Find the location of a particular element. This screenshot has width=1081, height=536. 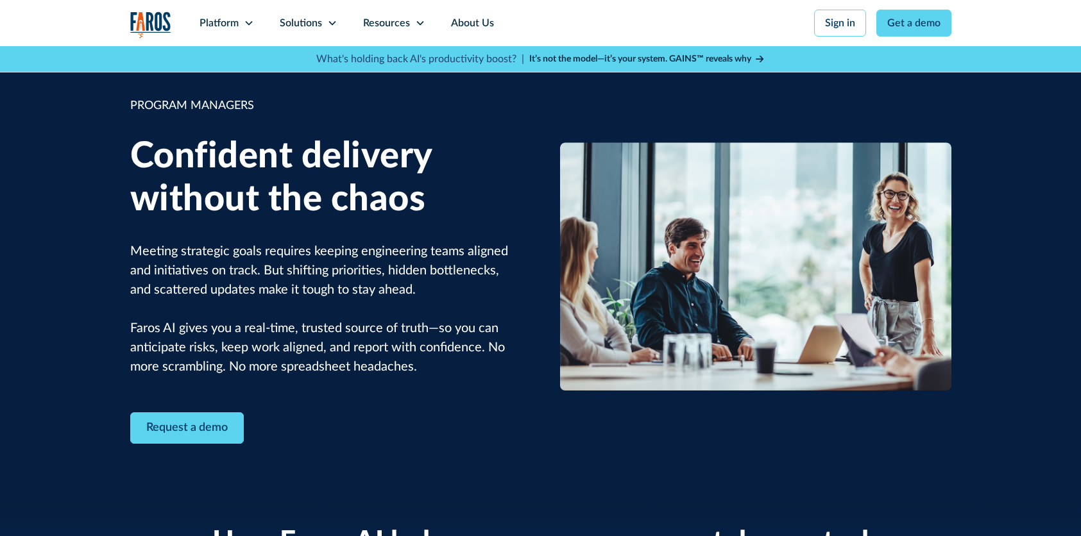

div: Resources is located at coordinates (386, 23).